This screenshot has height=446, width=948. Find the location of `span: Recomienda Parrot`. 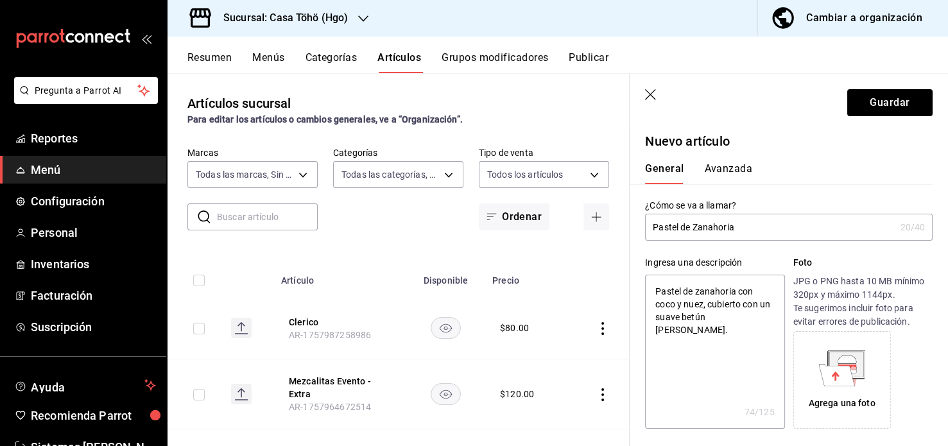

span: Recomienda Parrot is located at coordinates (93, 415).